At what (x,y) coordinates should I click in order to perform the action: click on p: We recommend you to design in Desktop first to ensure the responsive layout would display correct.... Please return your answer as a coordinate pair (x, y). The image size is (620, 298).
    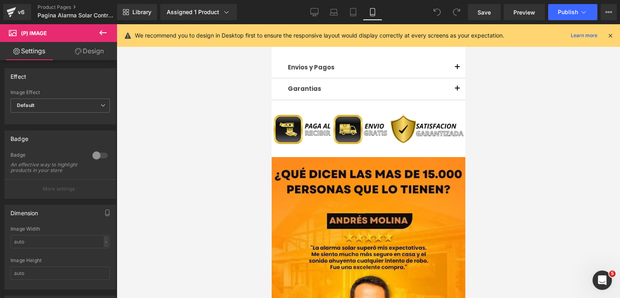
    Looking at the image, I should click on (319, 36).